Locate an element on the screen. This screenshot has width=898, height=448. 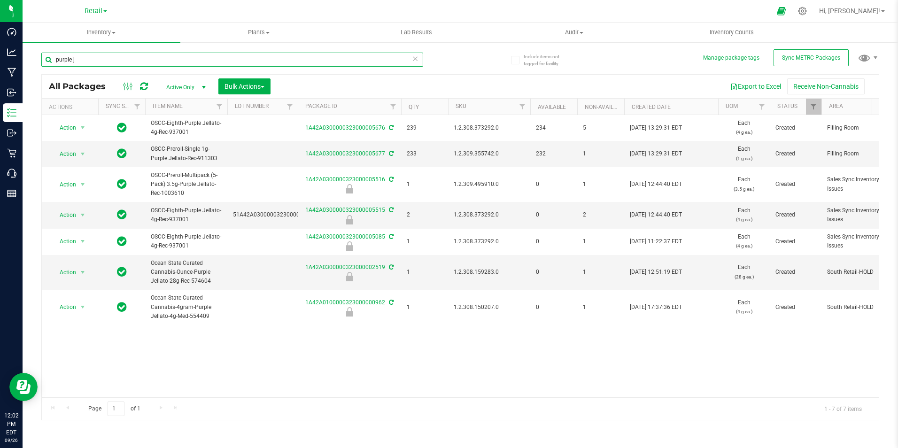
span: OSCC-Preroll-Single 1g-Purple Jellato-Rec-911303 is located at coordinates (186, 154).